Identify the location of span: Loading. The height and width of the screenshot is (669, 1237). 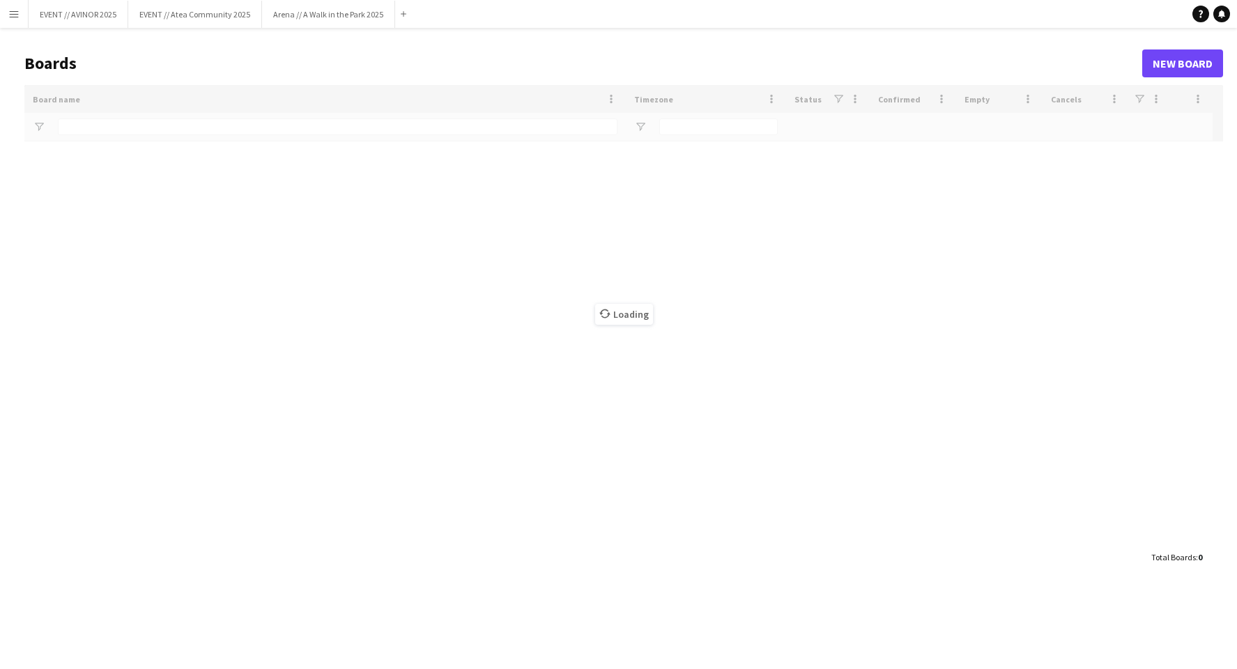
(624, 314).